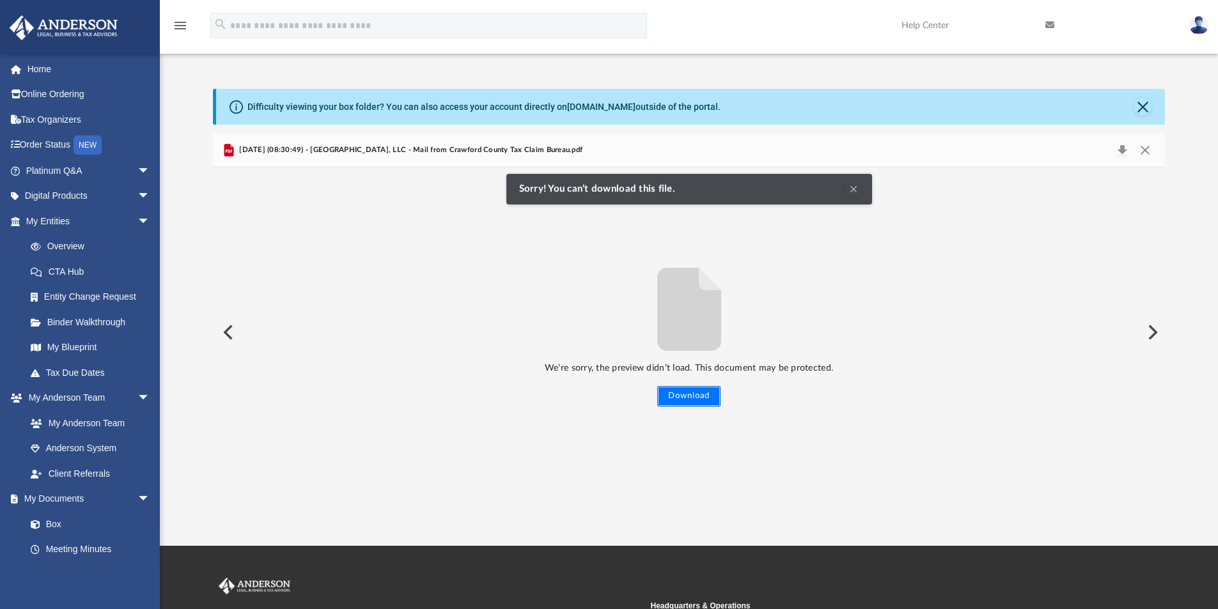 The width and height of the screenshot is (1218, 609). Describe the element at coordinates (689, 332) in the screenshot. I see `div: File preview` at that location.